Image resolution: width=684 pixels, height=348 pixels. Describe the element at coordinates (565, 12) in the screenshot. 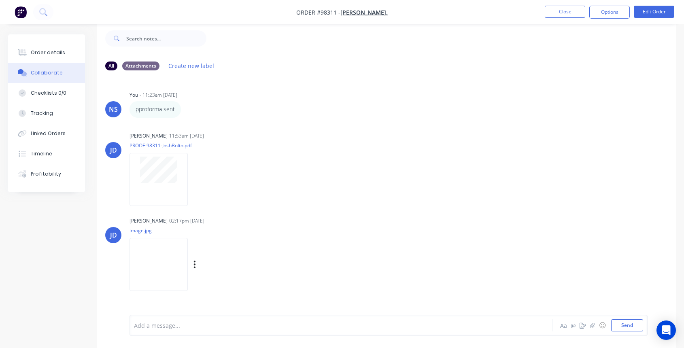

I see `button: Close` at that location.